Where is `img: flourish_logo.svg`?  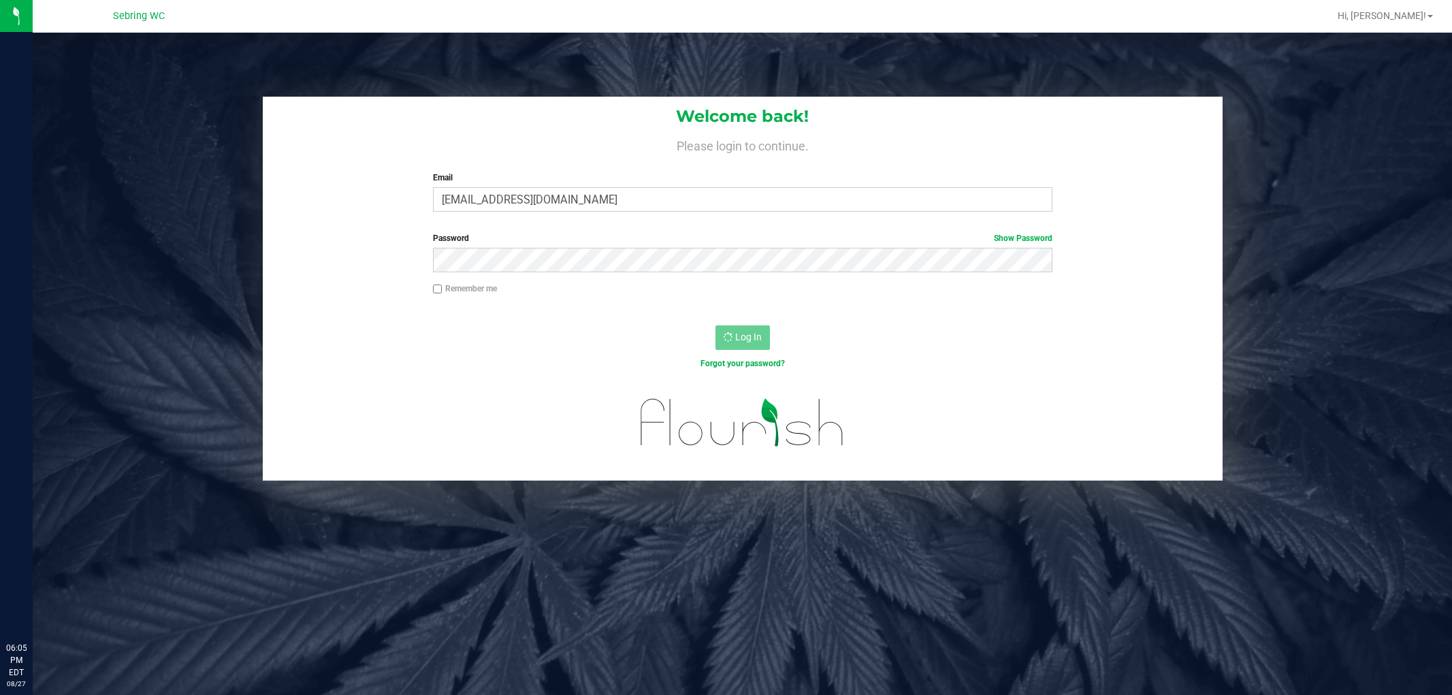 img: flourish_logo.svg is located at coordinates (742, 422).